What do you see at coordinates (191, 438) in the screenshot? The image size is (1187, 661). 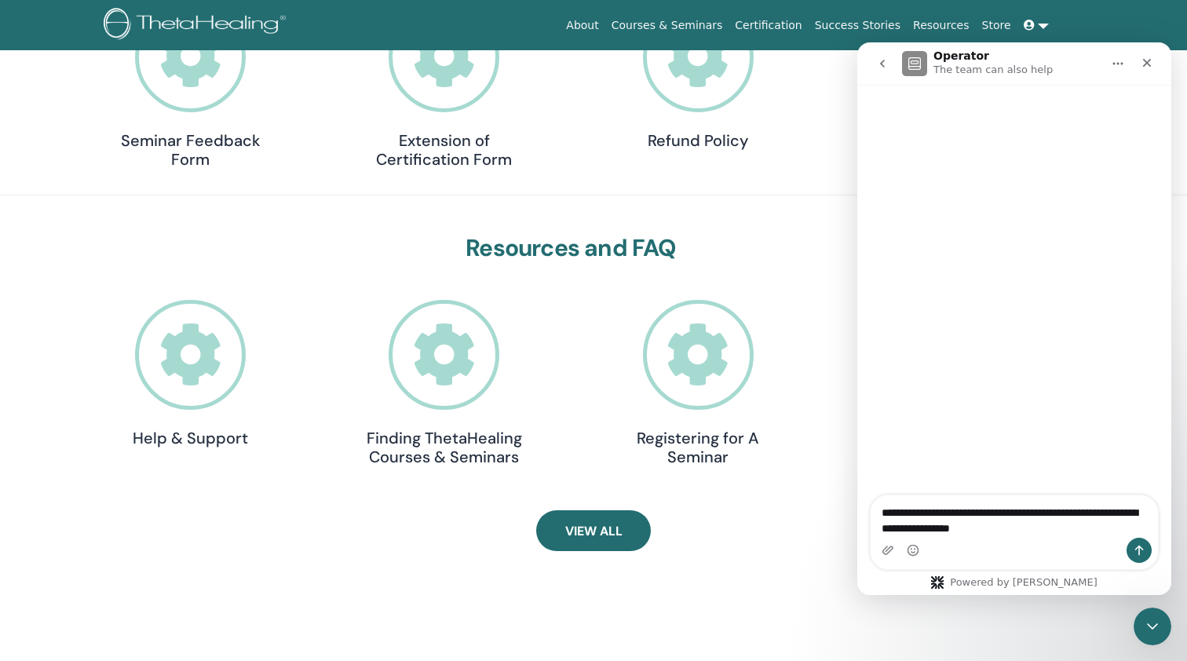 I see `h4: Help & Support` at bounding box center [191, 438].